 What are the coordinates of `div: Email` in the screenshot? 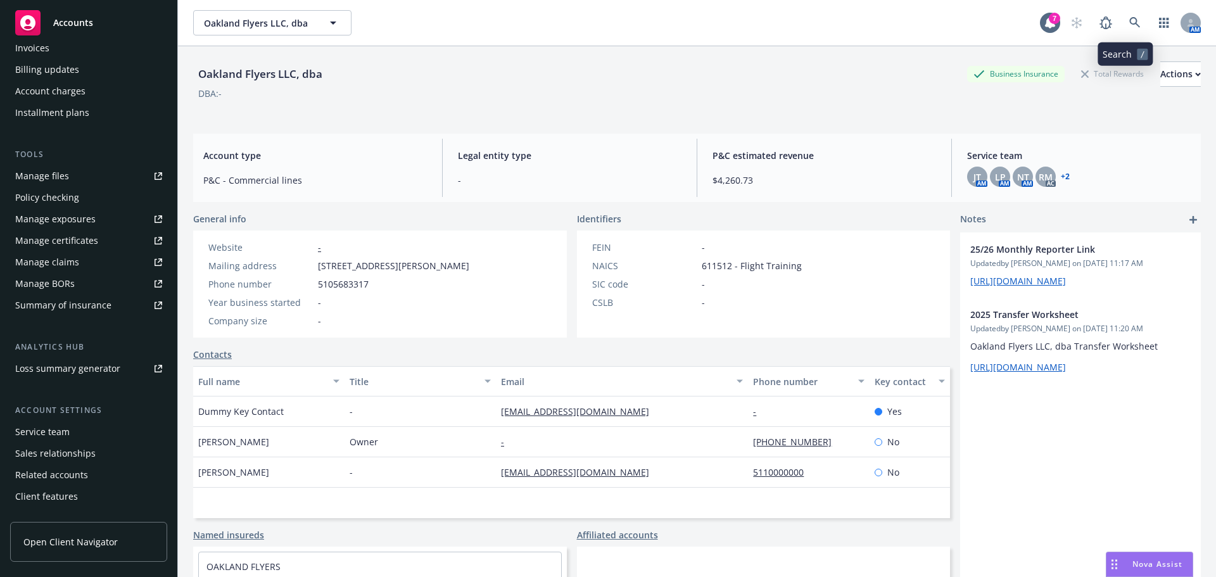 It's located at (615, 381).